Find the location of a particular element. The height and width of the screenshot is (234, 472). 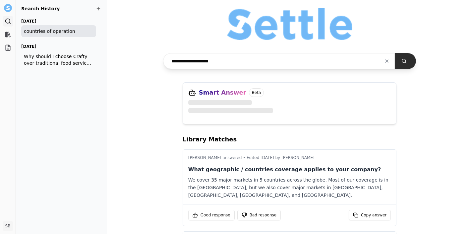

span: Copy answer is located at coordinates (374, 215).